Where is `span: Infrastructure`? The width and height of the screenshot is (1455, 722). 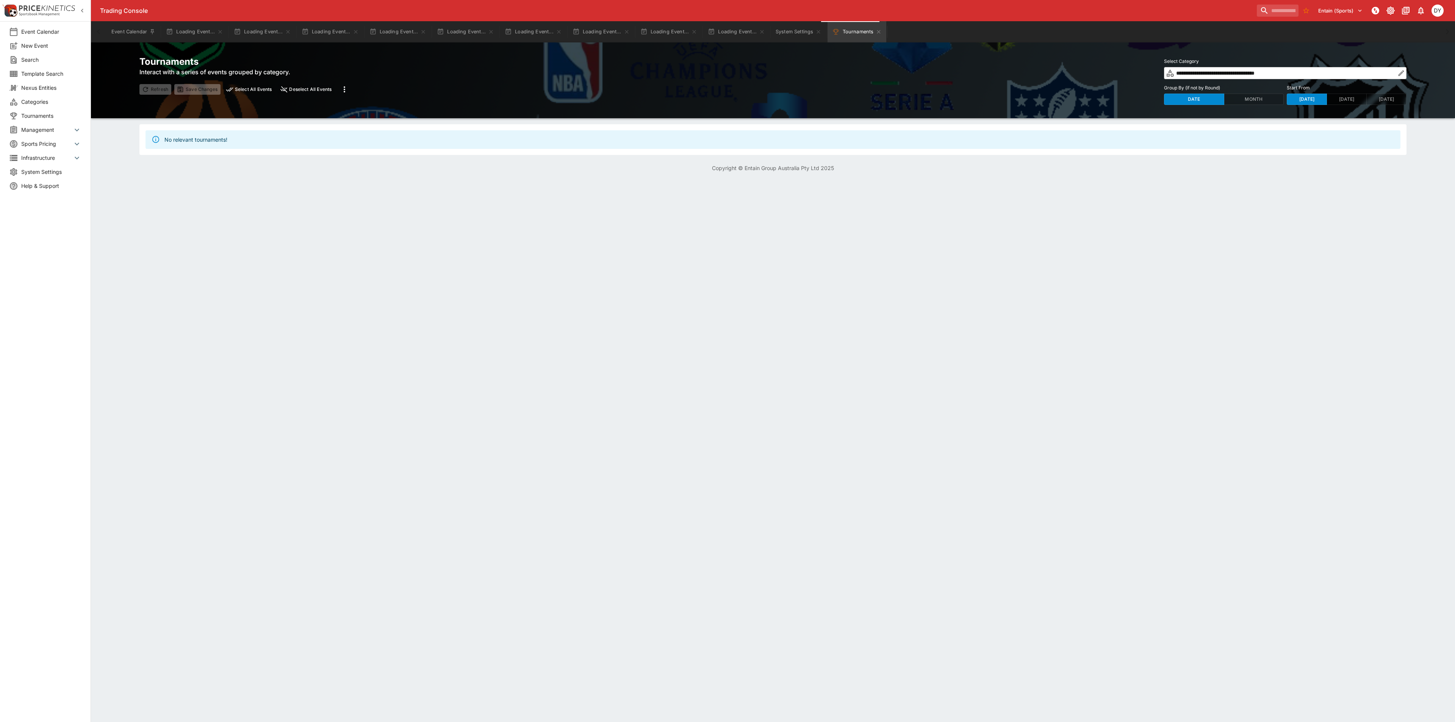
span: Infrastructure is located at coordinates (47, 158).